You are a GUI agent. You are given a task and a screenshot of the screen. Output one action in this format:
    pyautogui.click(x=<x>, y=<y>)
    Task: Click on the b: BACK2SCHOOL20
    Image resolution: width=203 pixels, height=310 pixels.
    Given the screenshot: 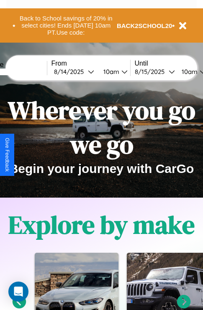 What is the action you would take?
    pyautogui.click(x=144, y=26)
    